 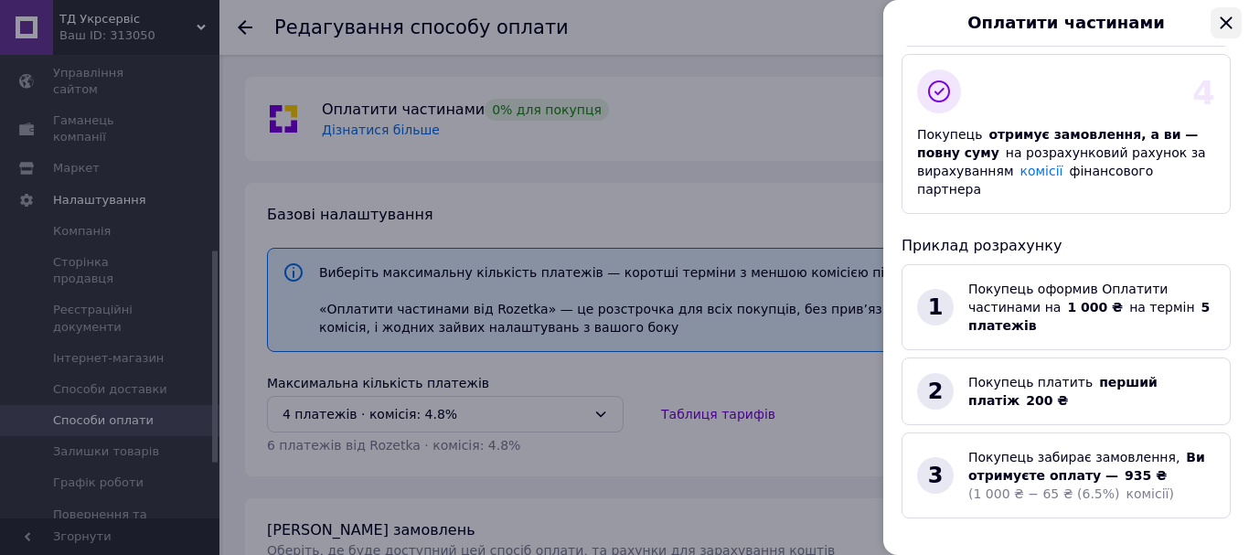 What do you see at coordinates (1203, 92) in the screenshot?
I see `span: 4` at bounding box center [1203, 92].